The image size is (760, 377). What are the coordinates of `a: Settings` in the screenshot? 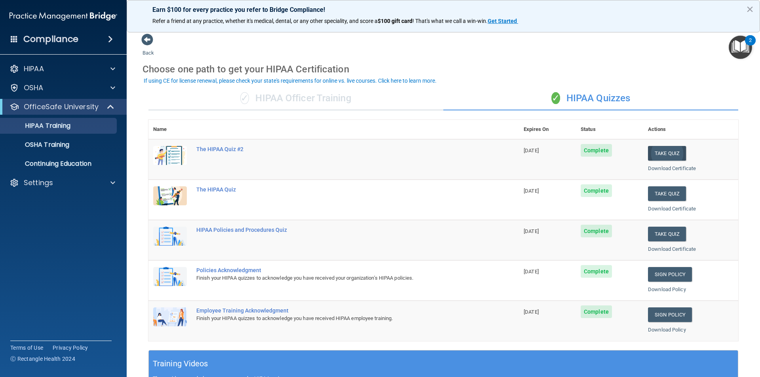 It's located at (62, 183).